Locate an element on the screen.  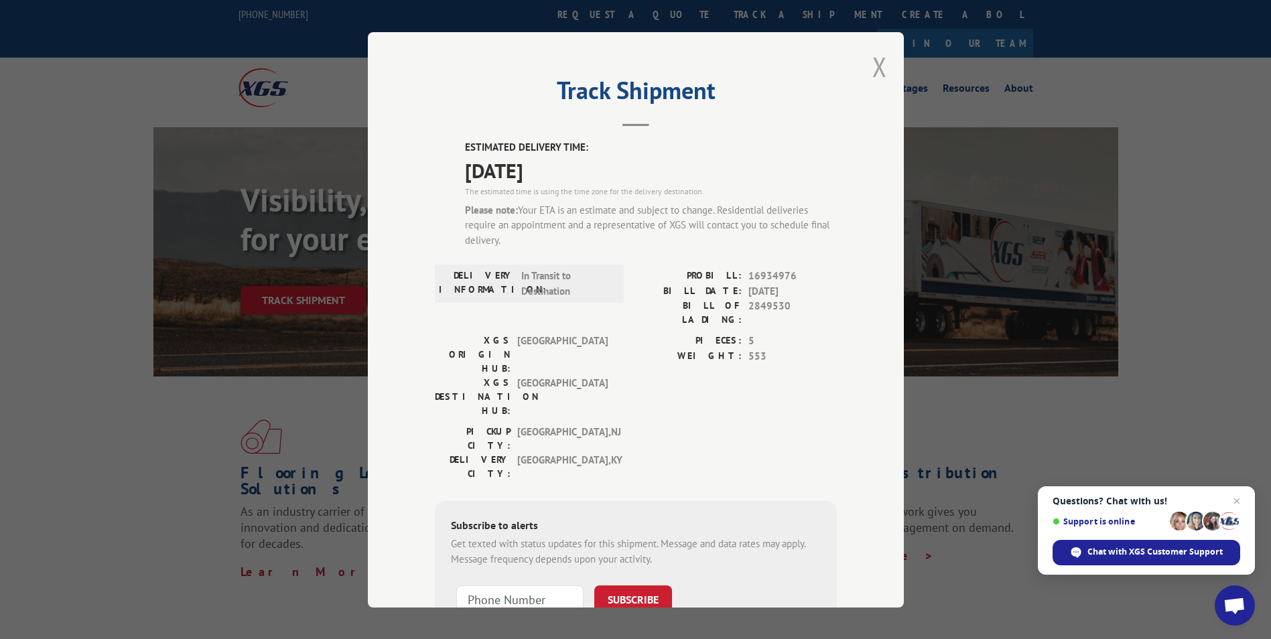
label: BILL DATE: is located at coordinates (689, 291).